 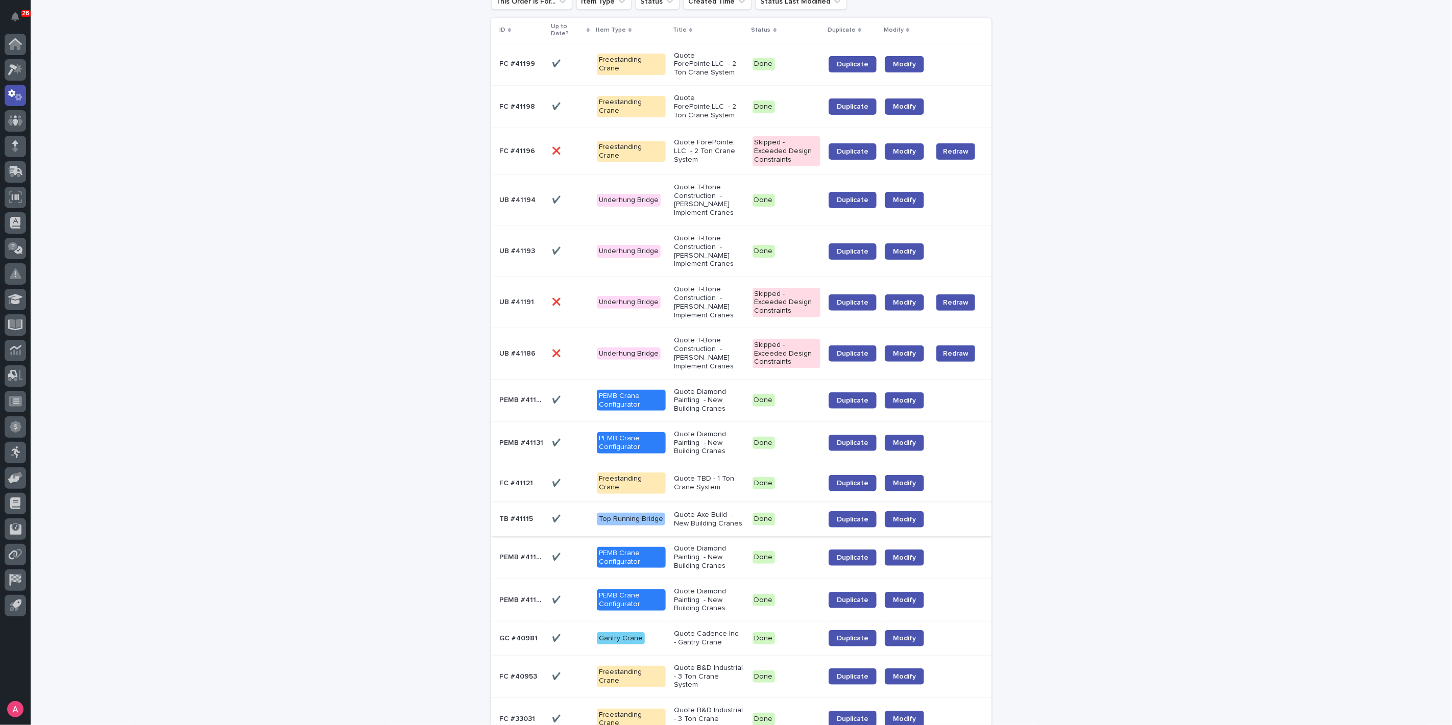 What do you see at coordinates (741, 600) in the screenshot?
I see `tr: PEMB #41104PEMB #41104 ✔️✔️ PEMB Crane ConfiguratorQuote Diamond Painting - New Building CranesDo...` at bounding box center [741, 600].